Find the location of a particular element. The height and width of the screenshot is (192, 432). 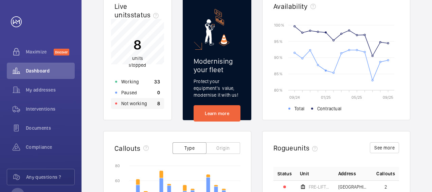

img: marketing-card.svg is located at coordinates (217, 27).